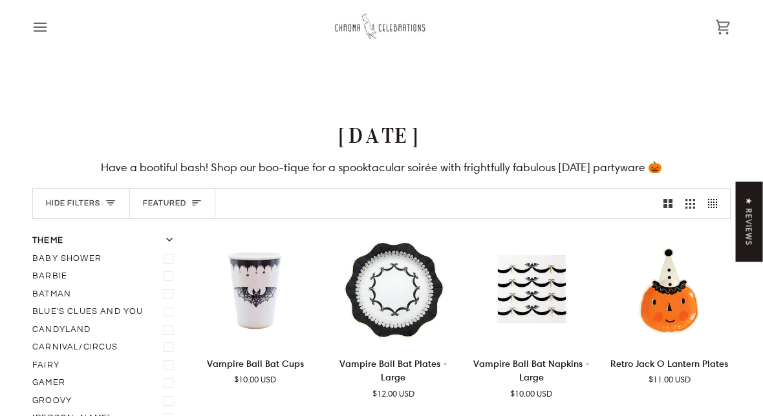 This screenshot has width=763, height=416. Describe the element at coordinates (105, 366) in the screenshot. I see `label: Fairy` at that location.